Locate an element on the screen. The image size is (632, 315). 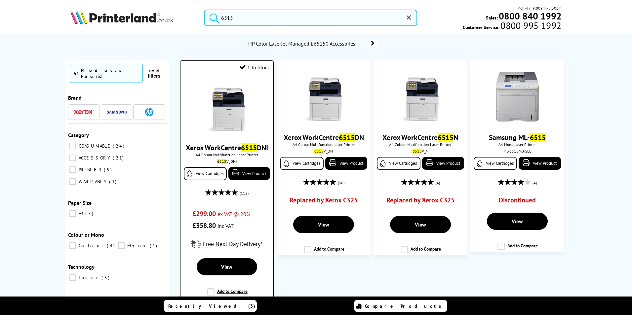
img: HP is located at coordinates (149, 112).